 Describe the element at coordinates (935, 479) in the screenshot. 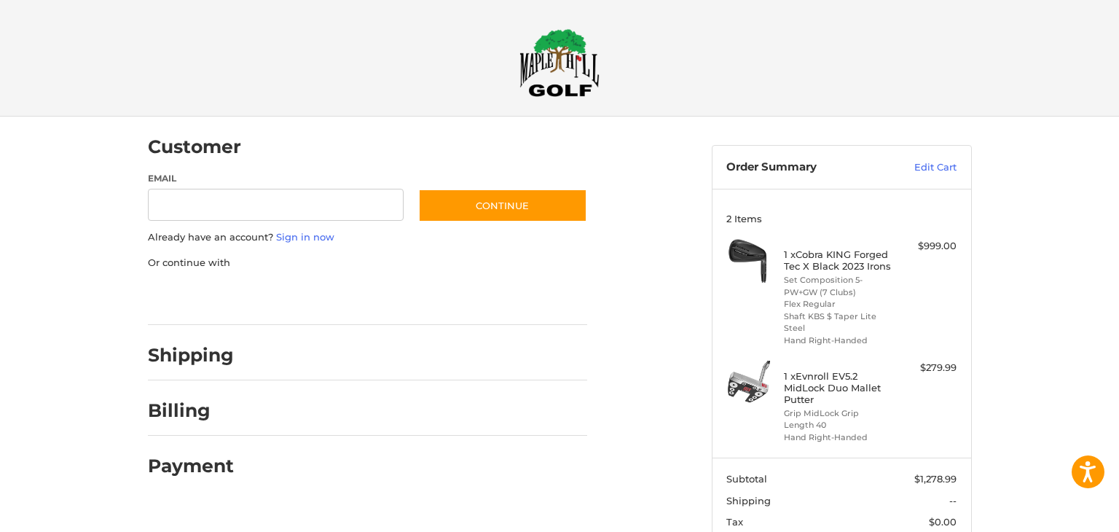

I see `span: $1,278.99` at that location.